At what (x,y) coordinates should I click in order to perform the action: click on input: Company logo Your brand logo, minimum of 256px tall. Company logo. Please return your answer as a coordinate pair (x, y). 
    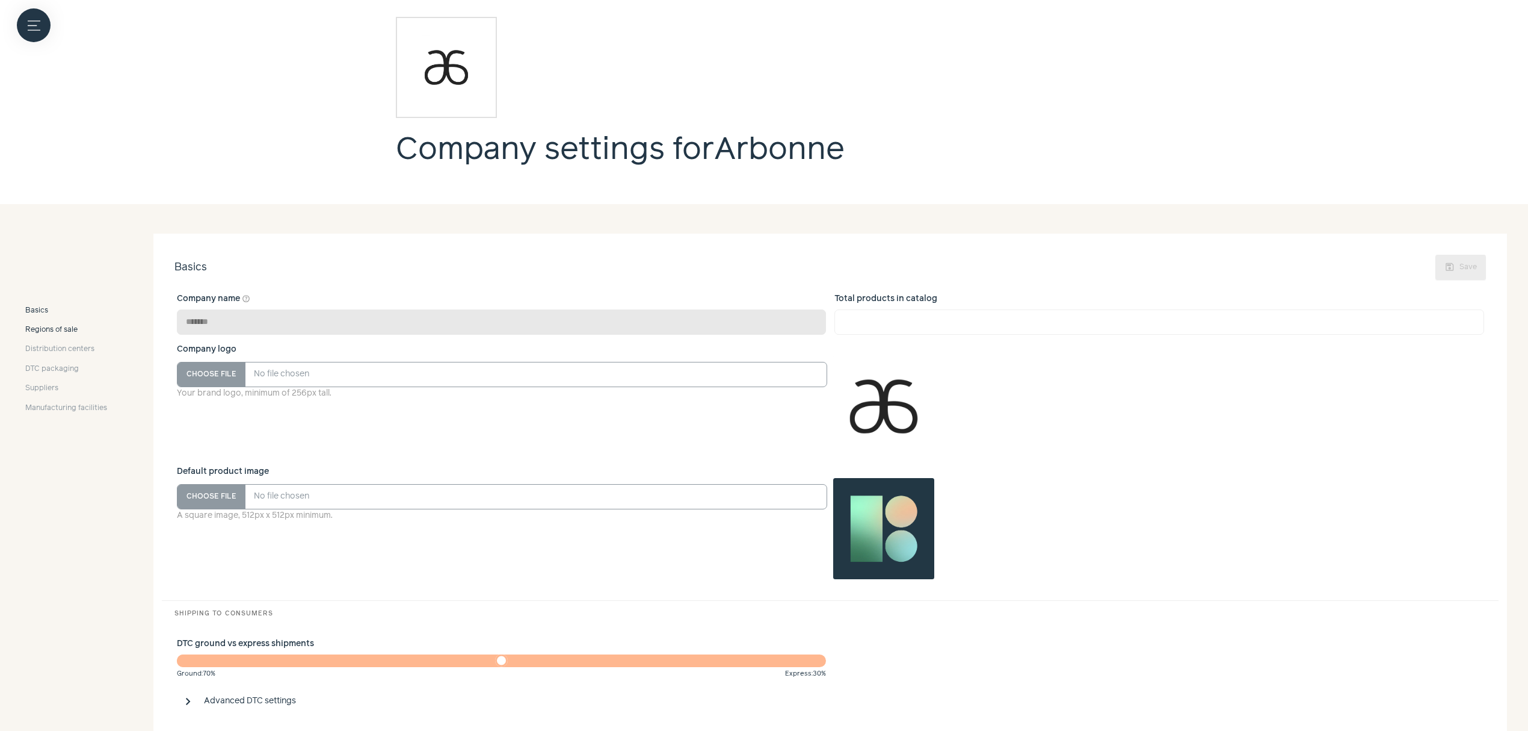
    Looking at the image, I should click on (502, 374).